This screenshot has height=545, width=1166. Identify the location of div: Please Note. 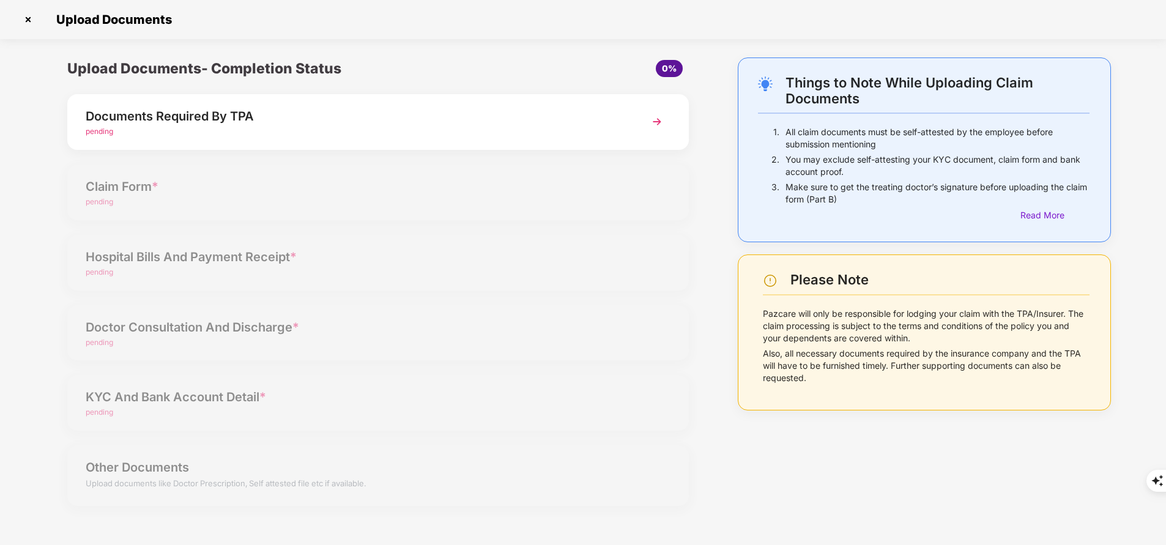
(940, 280).